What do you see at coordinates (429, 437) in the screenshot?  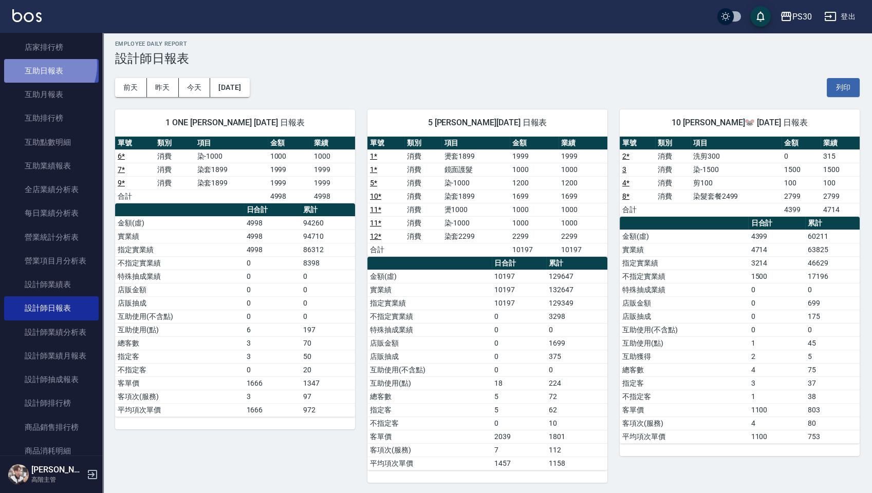 I see `td: 客單價` at bounding box center [429, 437].